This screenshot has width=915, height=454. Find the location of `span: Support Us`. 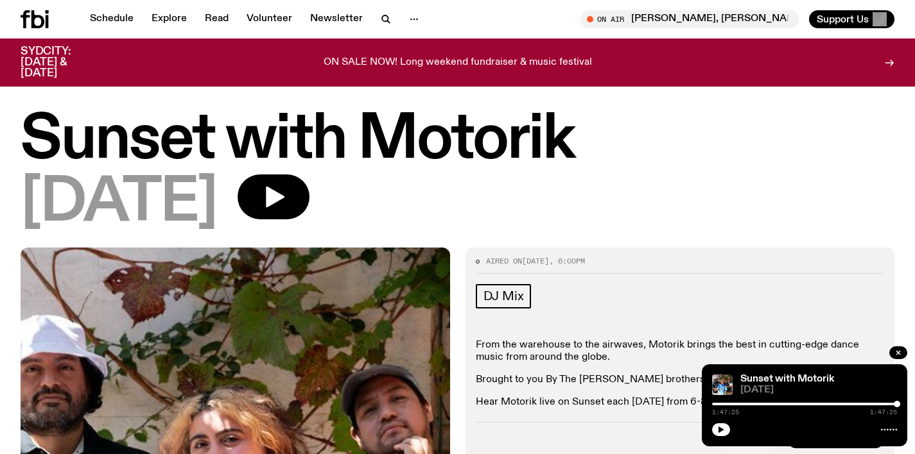

span: Support Us is located at coordinates (842, 19).